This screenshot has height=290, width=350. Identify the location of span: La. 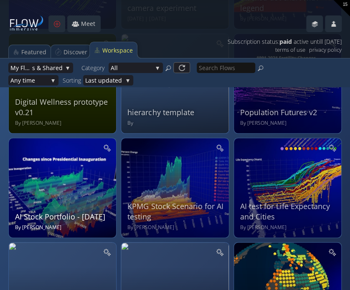
(88, 80).